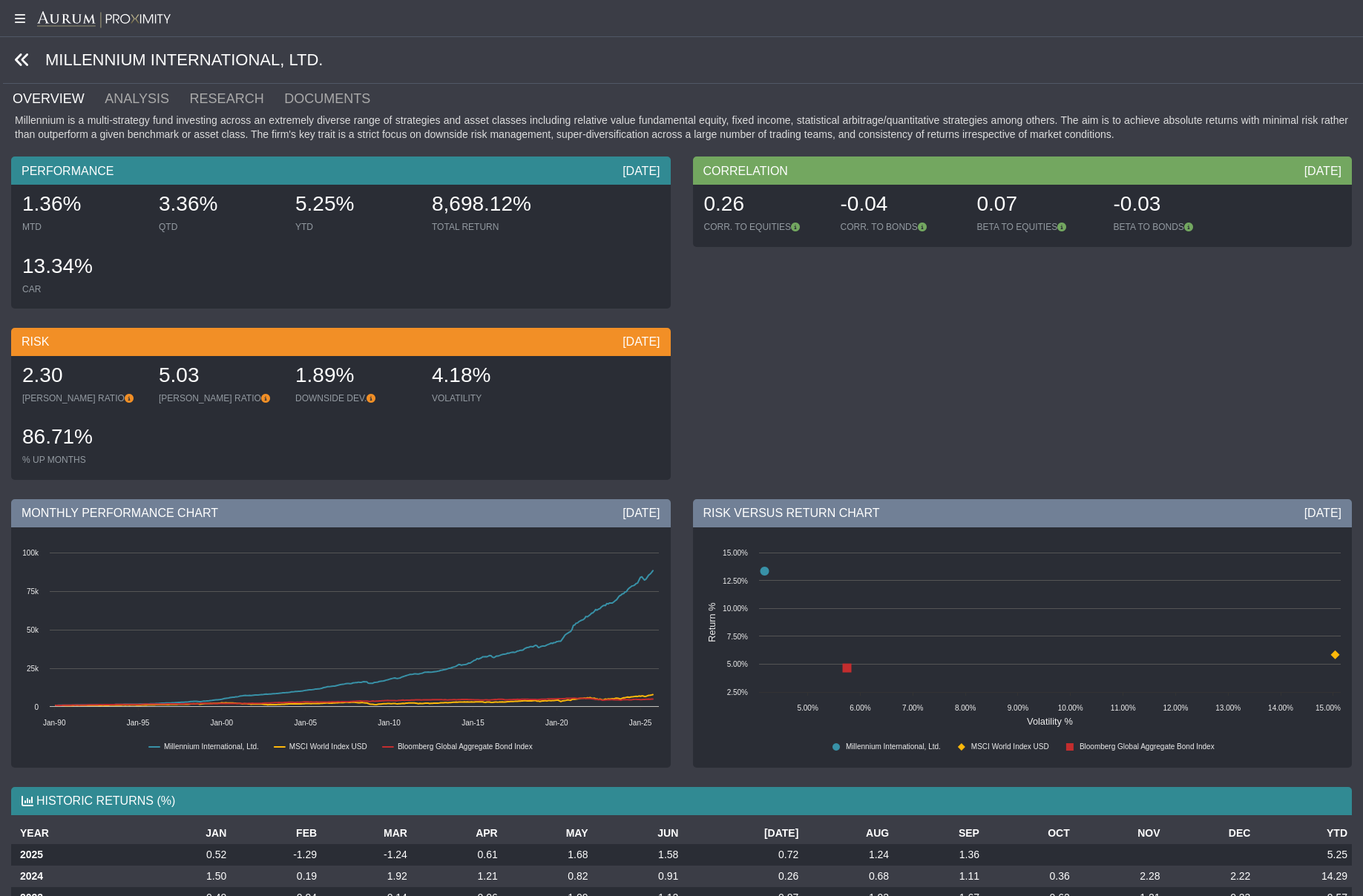 Image resolution: width=1363 pixels, height=896 pixels. I want to click on td: 0.36, so click(1029, 876).